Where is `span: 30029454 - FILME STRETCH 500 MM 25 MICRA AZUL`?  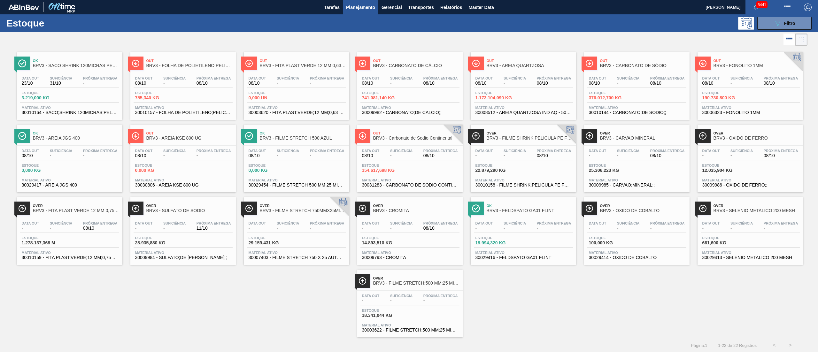 span: 30029454 - FILME STRETCH 500 MM 25 MICRA AZUL is located at coordinates (296, 185).